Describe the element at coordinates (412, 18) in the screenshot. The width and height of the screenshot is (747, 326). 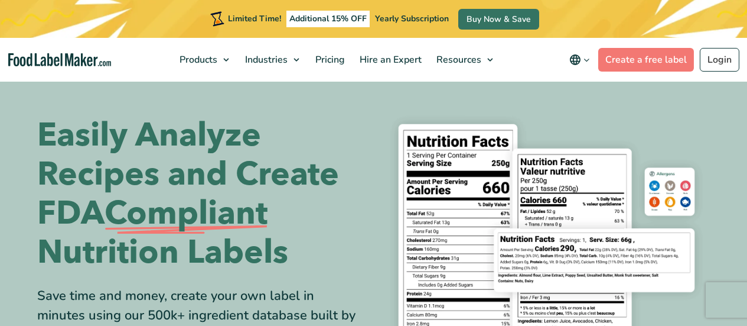
I see `span: Yearly Subscription` at that location.